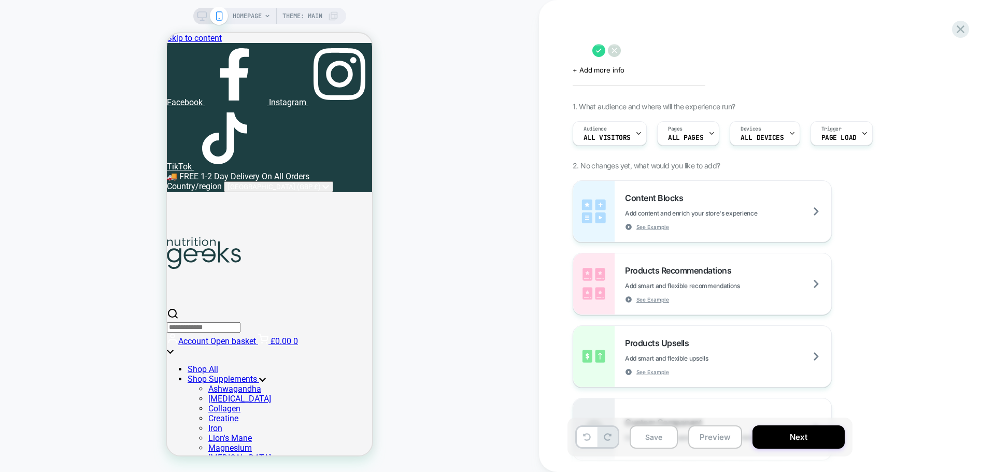  I want to click on span: 2. No changes yet, what would you like to add?, so click(646, 165).